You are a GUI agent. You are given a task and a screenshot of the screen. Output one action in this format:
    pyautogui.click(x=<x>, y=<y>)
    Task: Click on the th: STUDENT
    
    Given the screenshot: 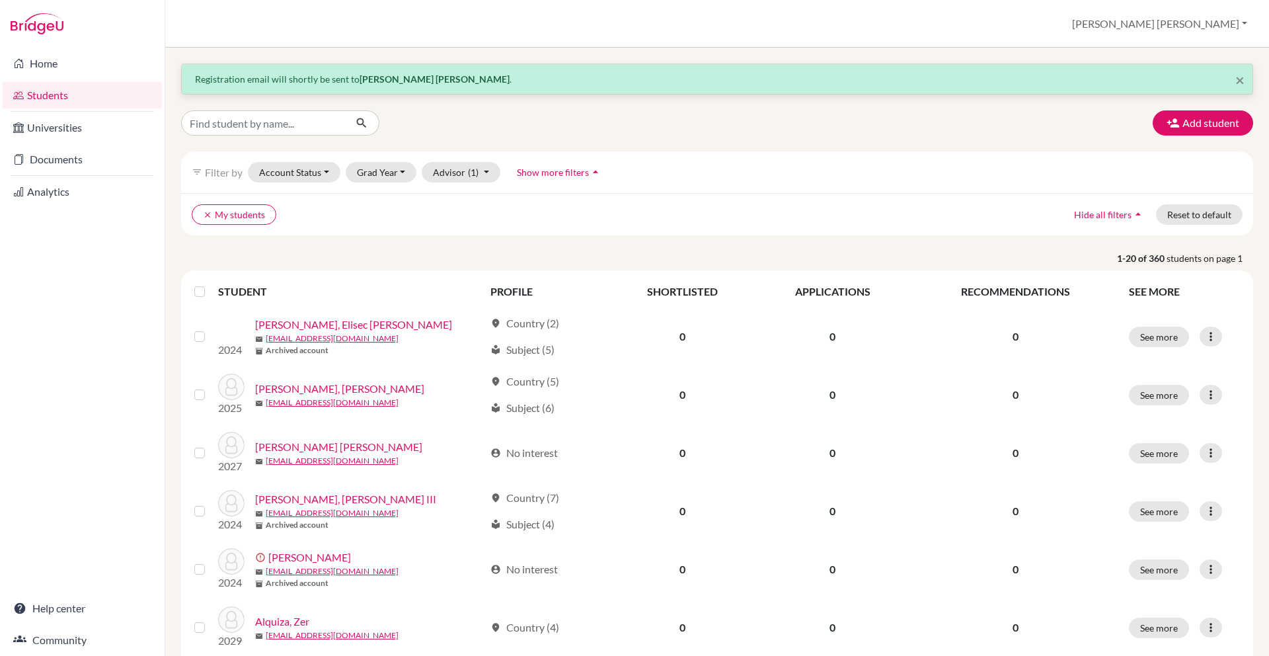 What is the action you would take?
    pyautogui.click(x=350, y=291)
    